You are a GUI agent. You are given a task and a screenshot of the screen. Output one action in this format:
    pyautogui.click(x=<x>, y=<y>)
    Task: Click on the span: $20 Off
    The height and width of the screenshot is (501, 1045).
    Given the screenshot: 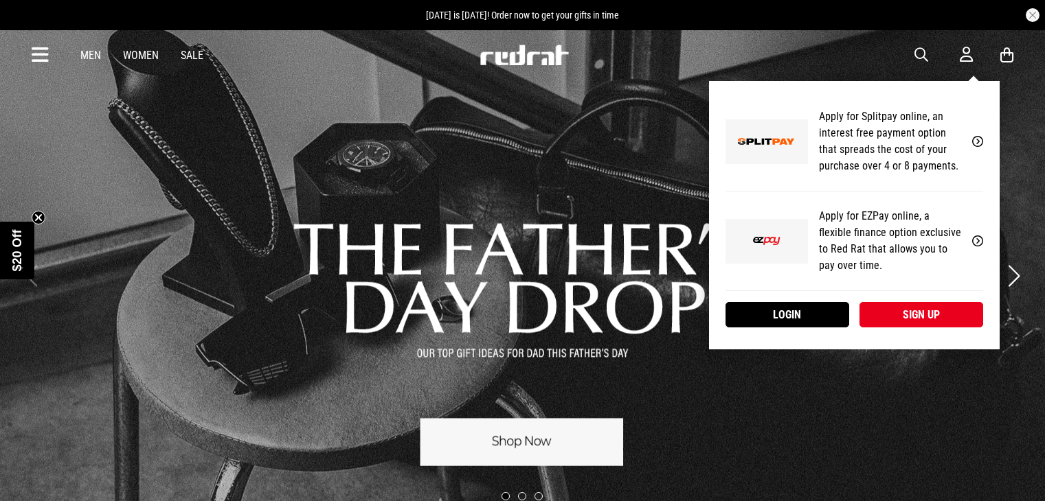 What is the action you would take?
    pyautogui.click(x=17, y=250)
    